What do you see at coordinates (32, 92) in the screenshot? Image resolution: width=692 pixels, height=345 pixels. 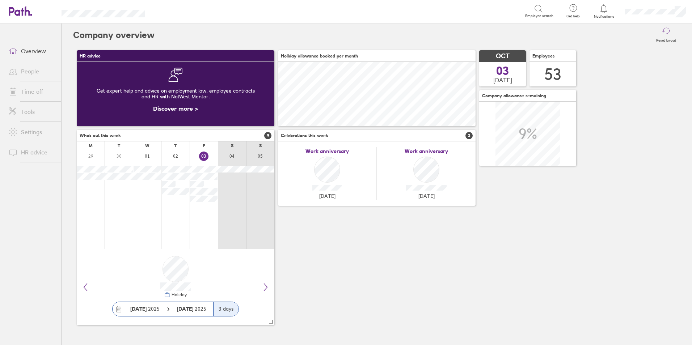 I see `a: Time off` at bounding box center [32, 92].